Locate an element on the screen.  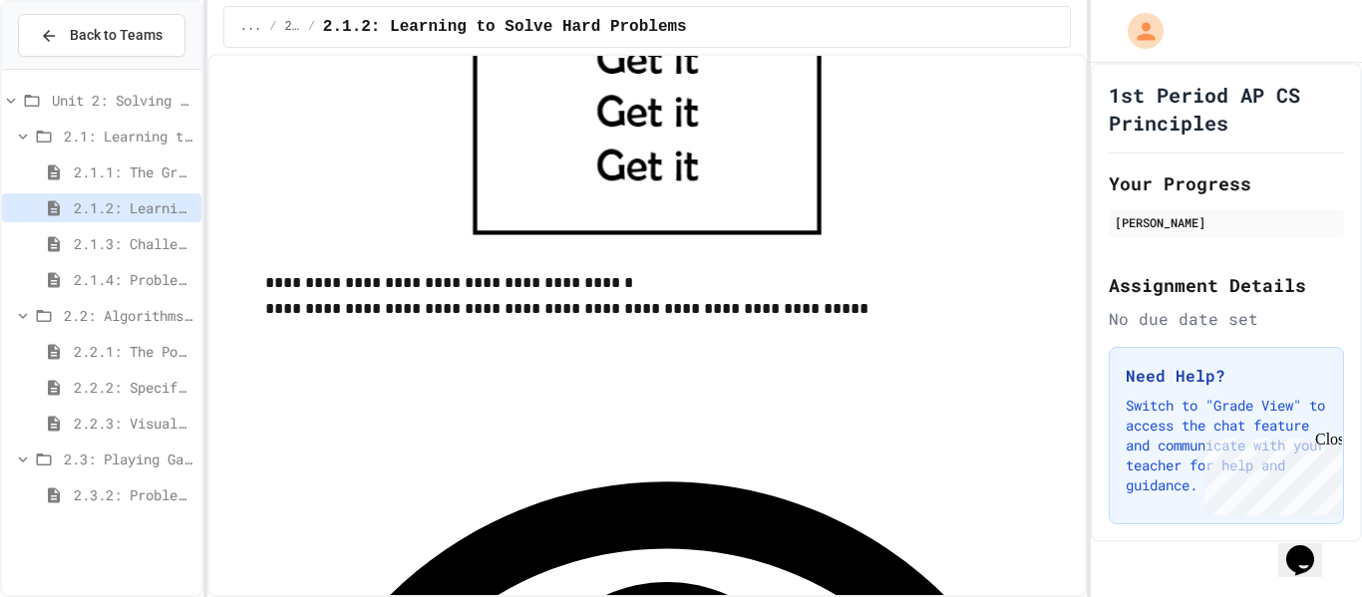
span: Unit 2: Solving Problems in Computer Science is located at coordinates (123, 100).